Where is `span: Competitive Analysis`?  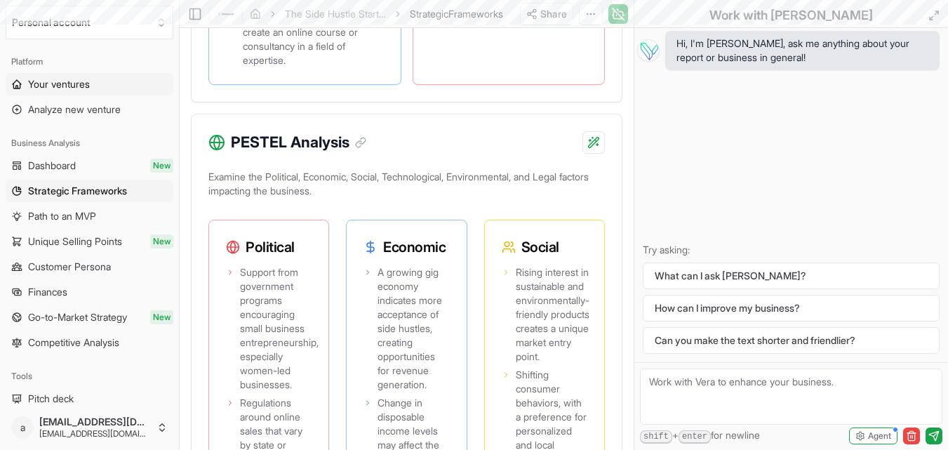
span: Competitive Analysis is located at coordinates (74, 342).